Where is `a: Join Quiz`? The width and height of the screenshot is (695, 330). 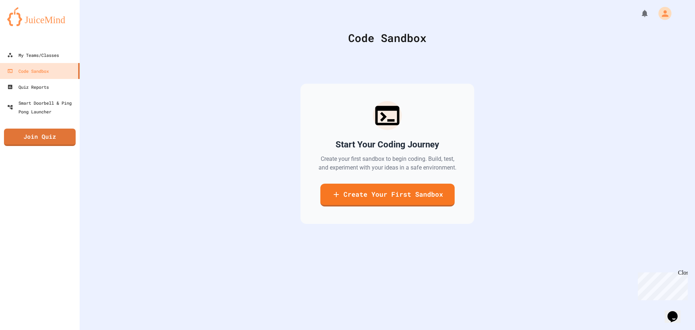
a: Join Quiz is located at coordinates (40, 137).